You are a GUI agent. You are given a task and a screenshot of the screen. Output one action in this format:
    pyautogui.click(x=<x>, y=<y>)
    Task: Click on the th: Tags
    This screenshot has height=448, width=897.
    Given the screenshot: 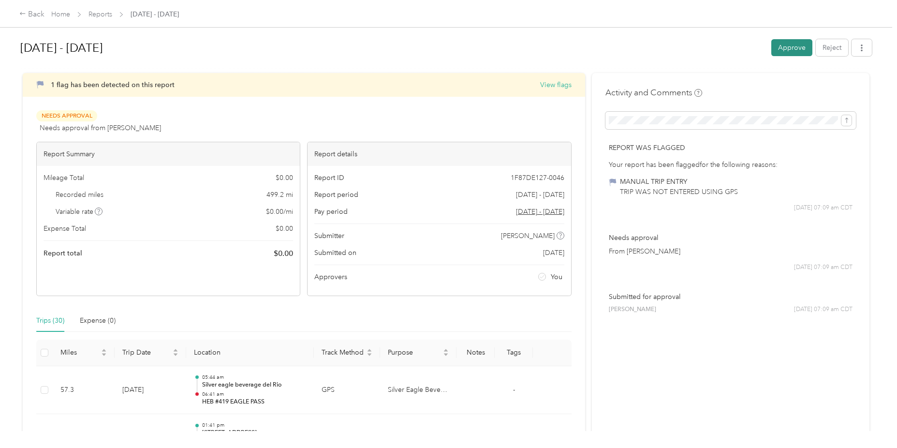 What is the action you would take?
    pyautogui.click(x=514, y=353)
    